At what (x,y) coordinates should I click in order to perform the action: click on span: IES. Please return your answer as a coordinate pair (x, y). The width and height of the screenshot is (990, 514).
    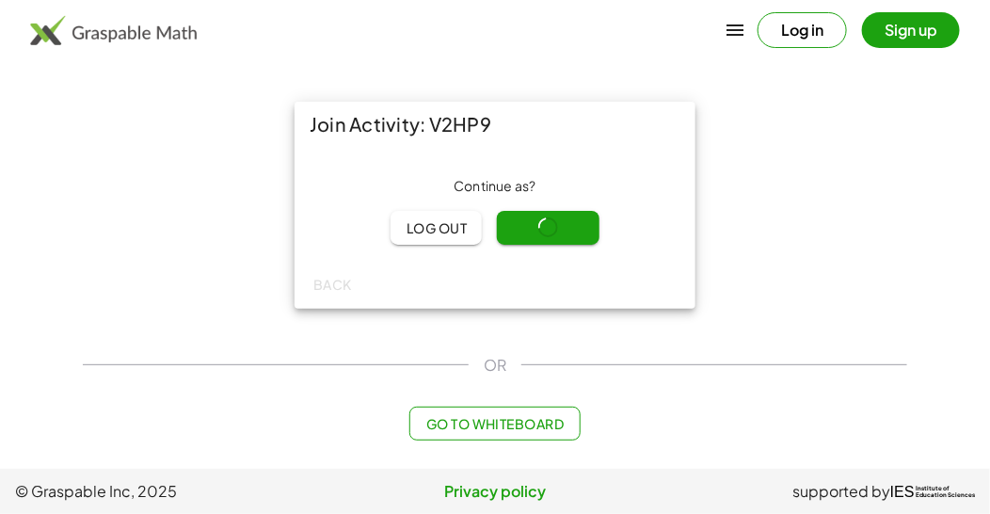
    Looking at the image, I should click on (902, 491).